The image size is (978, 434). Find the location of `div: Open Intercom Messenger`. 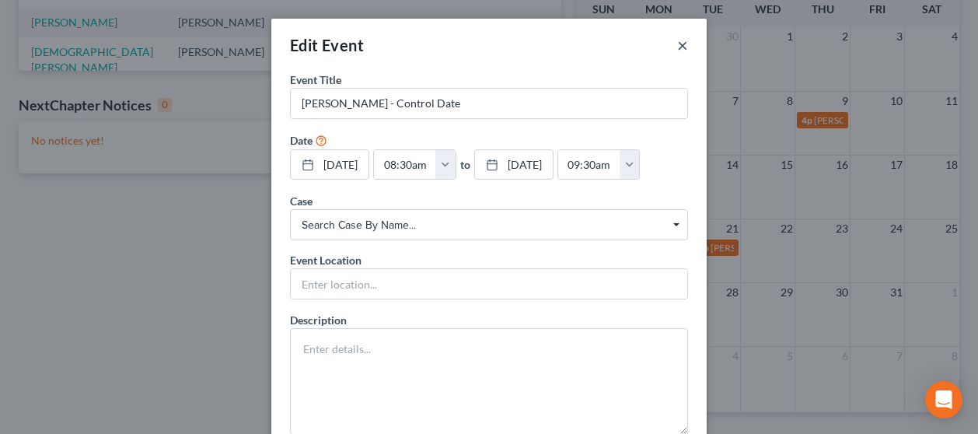

div: Open Intercom Messenger is located at coordinates (944, 400).